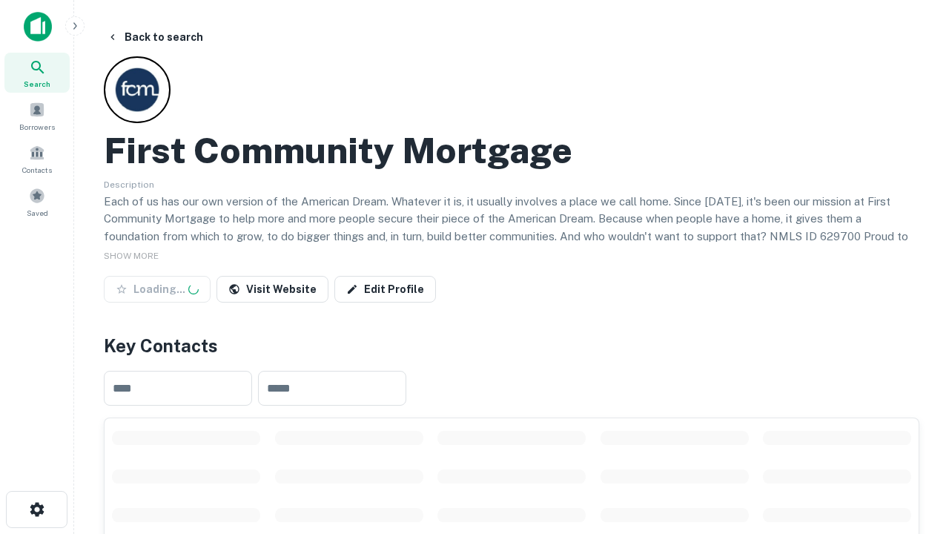 The height and width of the screenshot is (534, 949). What do you see at coordinates (512, 228) in the screenshot?
I see `p: Each of us has our own version of the American Dream. Whatever it is, it usually involves a place...` at bounding box center [512, 228].